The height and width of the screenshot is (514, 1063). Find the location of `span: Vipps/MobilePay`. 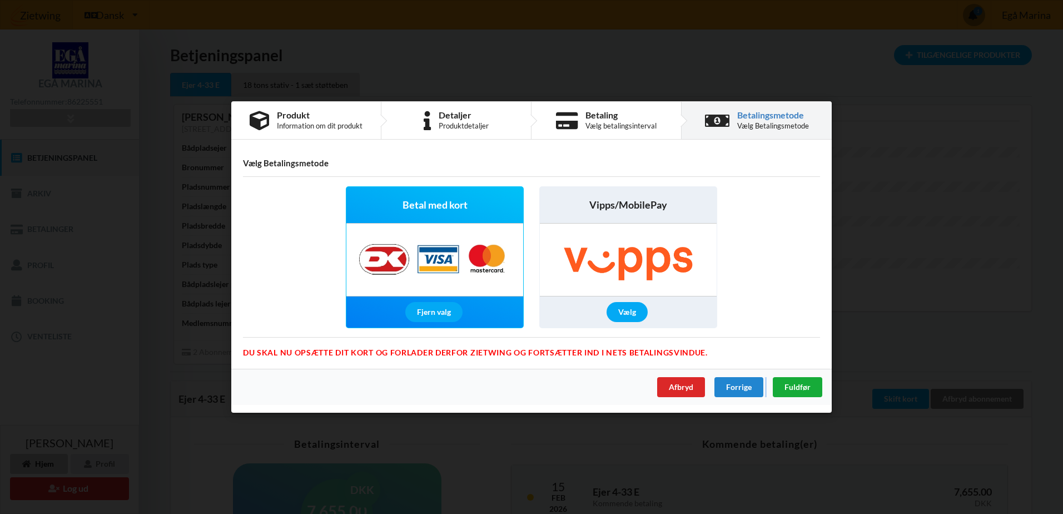

span: Vipps/MobilePay is located at coordinates (628, 205).